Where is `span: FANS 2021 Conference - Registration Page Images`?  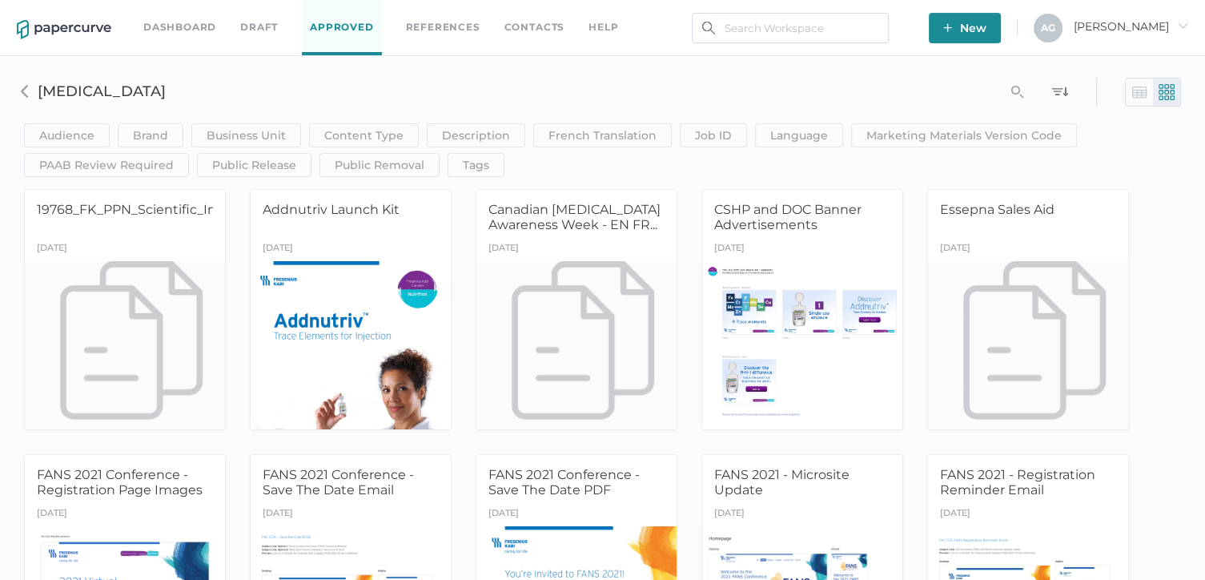 span: FANS 2021 Conference - Registration Page Images is located at coordinates (119, 482).